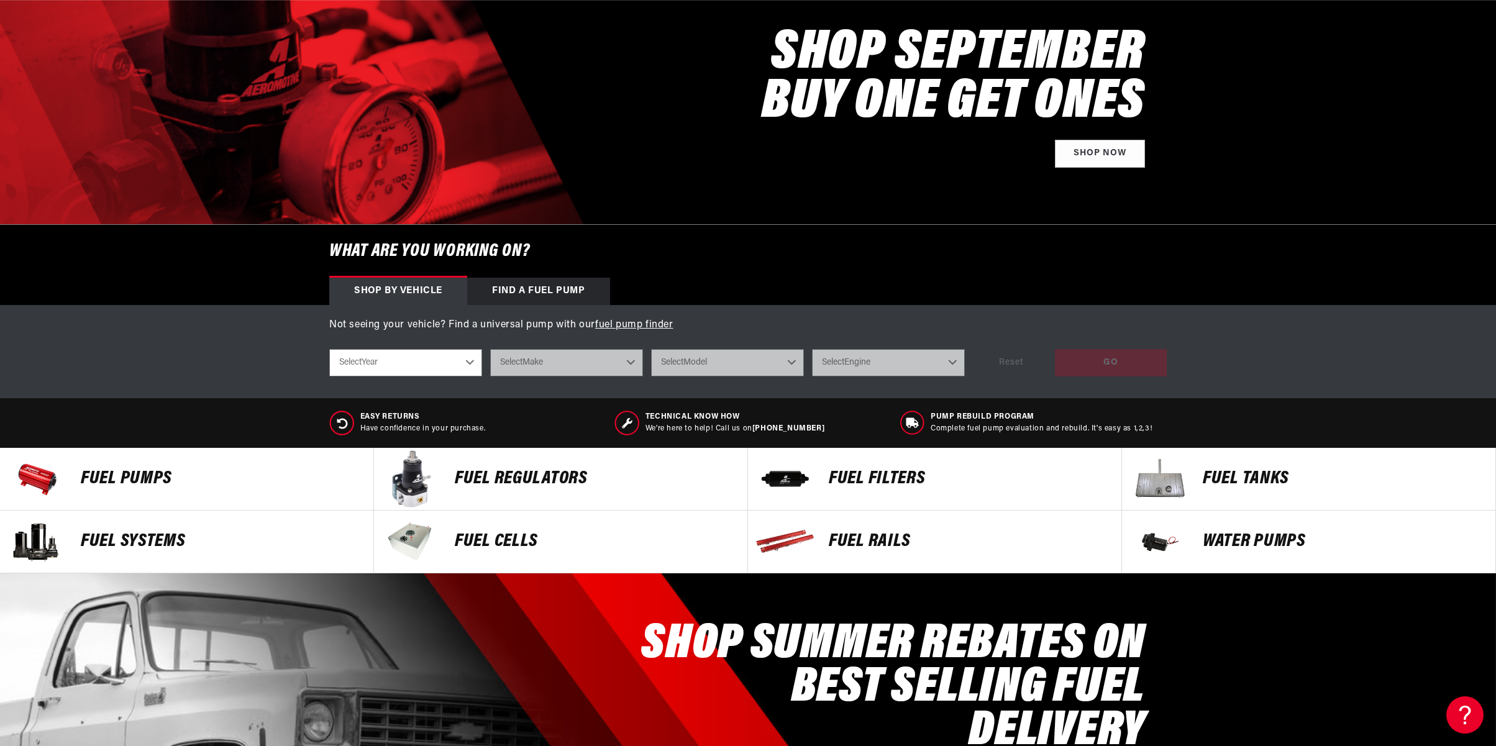  I want to click on div: Find a Fuel Pump, so click(539, 291).